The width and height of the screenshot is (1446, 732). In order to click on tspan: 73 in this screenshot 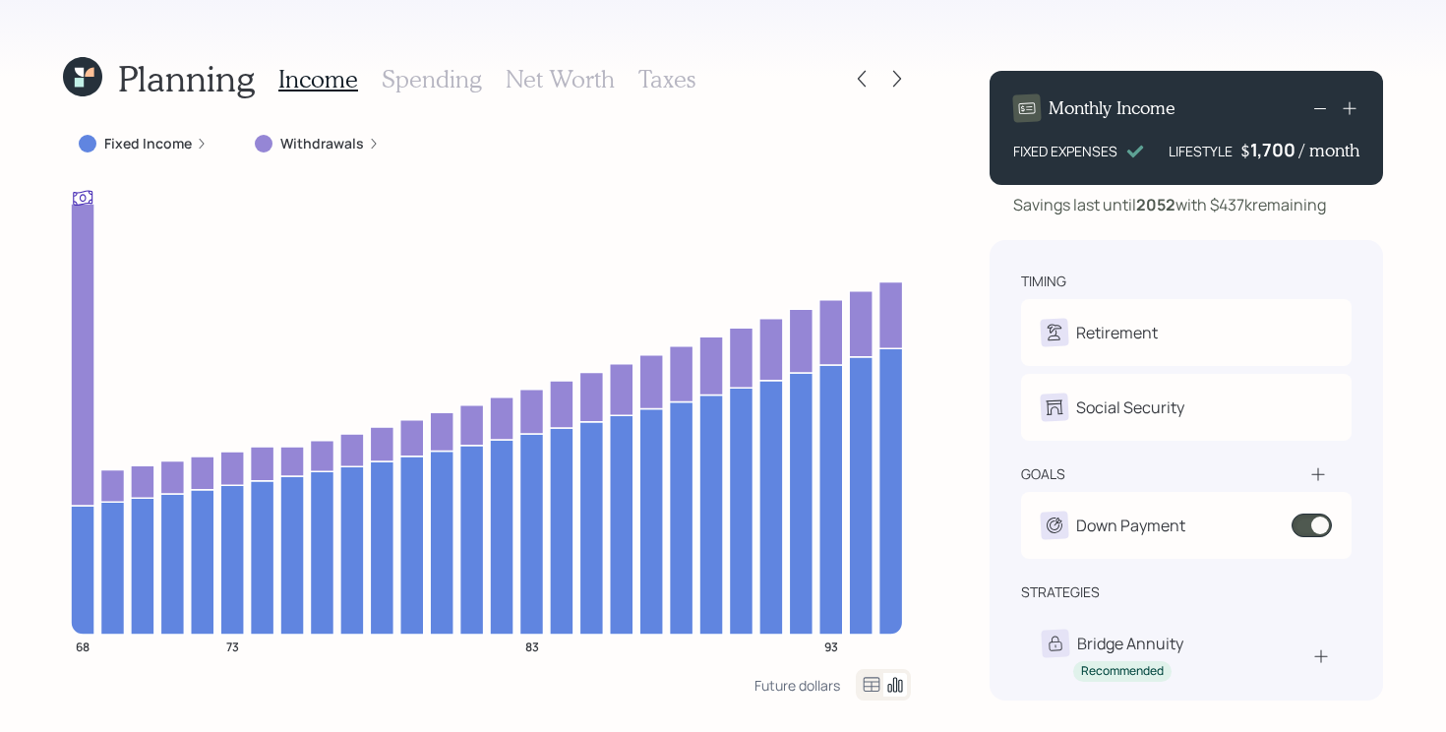, I will do `click(232, 645)`.